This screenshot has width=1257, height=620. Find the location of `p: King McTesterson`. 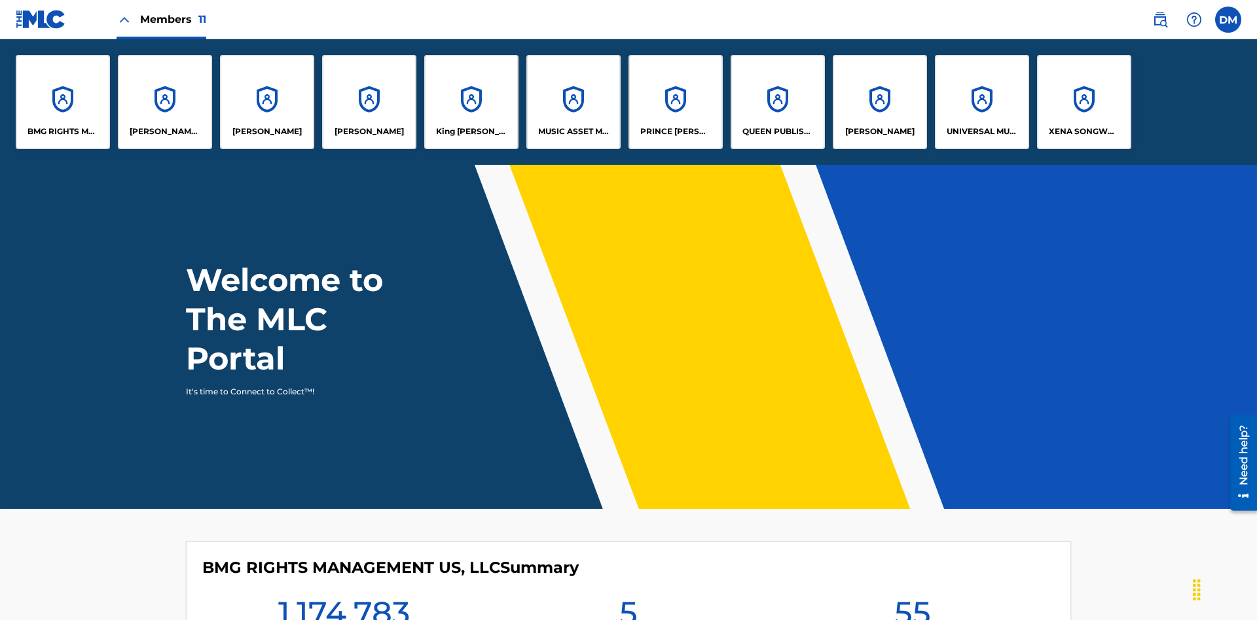

p: King McTesterson is located at coordinates (471, 132).